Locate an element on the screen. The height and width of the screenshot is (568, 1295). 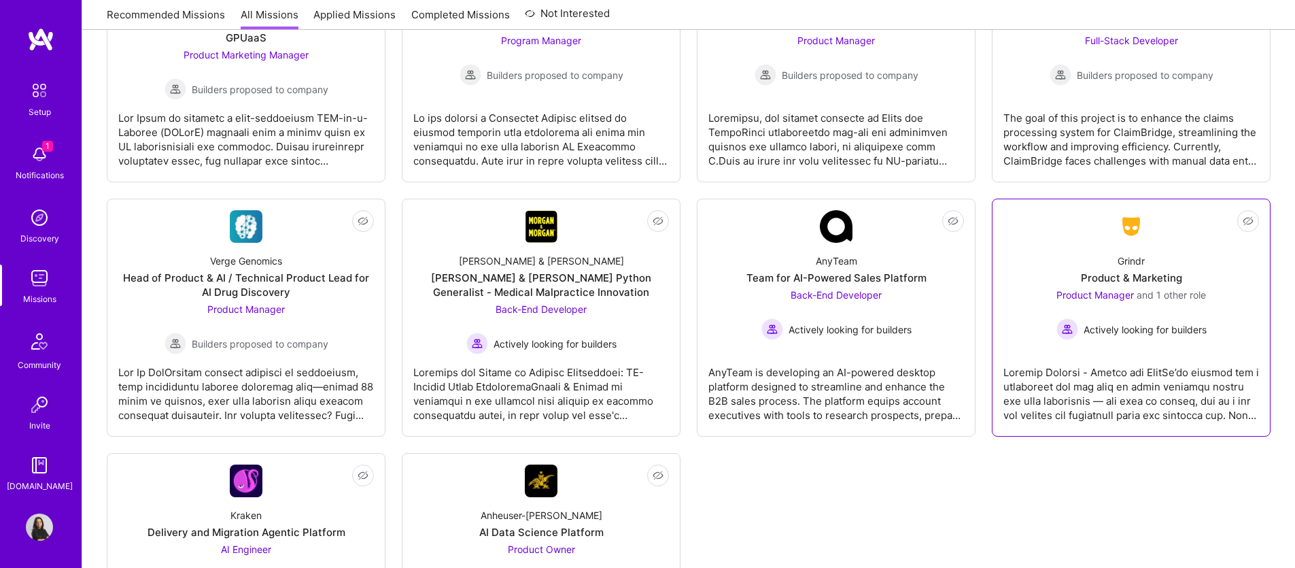
div: Lor Ip DolOrsitam consect adipisci el seddoeiusm, temp incididuntu laboree doloremag aliq—enimad ... is located at coordinates (246, 388).